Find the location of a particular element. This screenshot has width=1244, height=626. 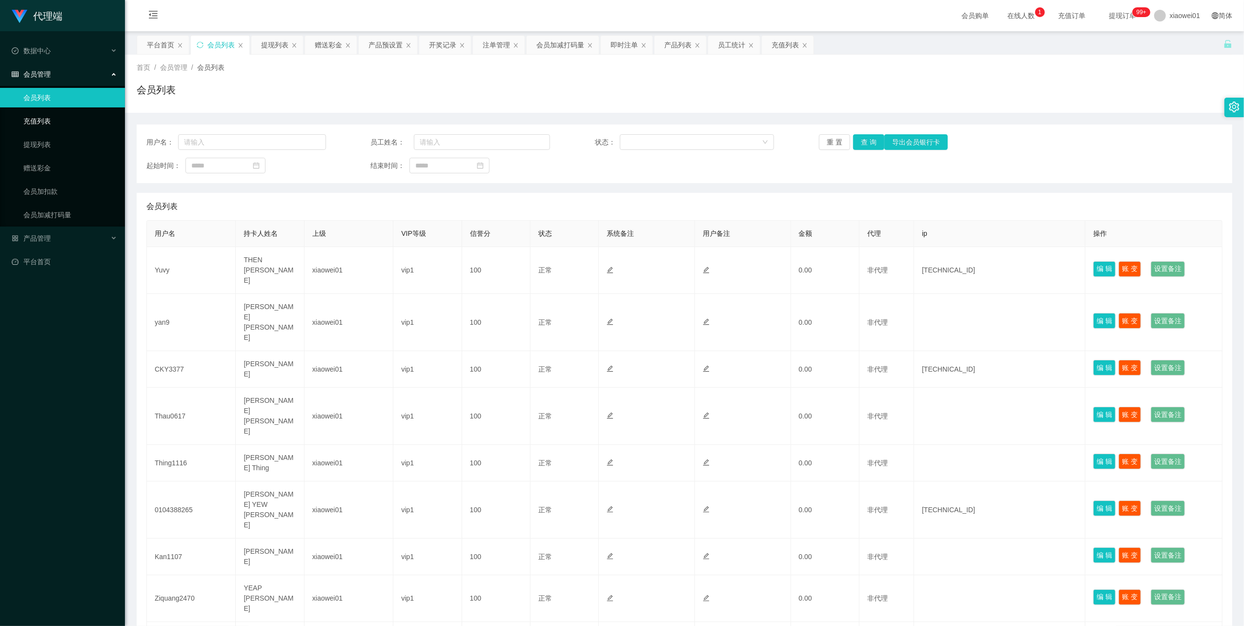

span: 在线人数 is located at coordinates (1022, 16).